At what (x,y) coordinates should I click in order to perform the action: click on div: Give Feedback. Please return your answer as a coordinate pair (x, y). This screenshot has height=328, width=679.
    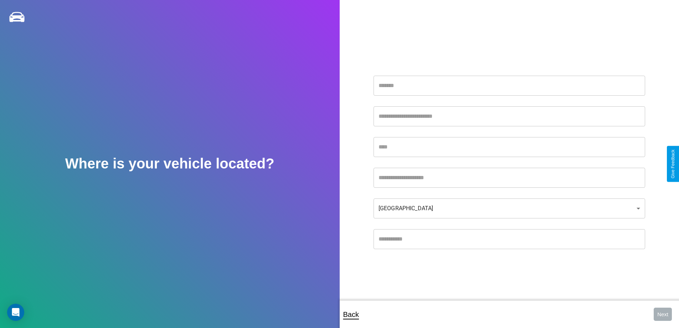
    Looking at the image, I should click on (673, 164).